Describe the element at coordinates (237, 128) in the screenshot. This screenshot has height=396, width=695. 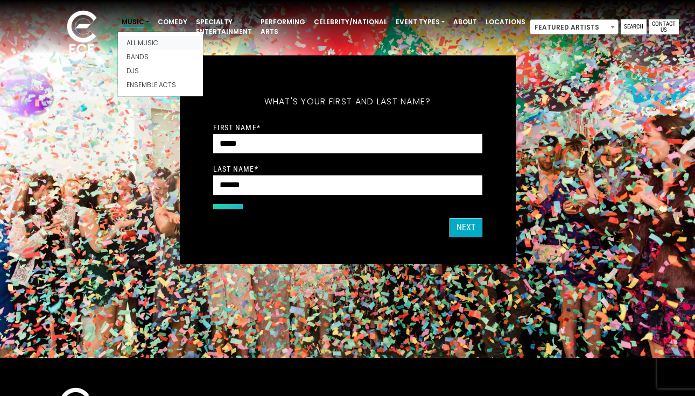
I see `label: First Name` at that location.